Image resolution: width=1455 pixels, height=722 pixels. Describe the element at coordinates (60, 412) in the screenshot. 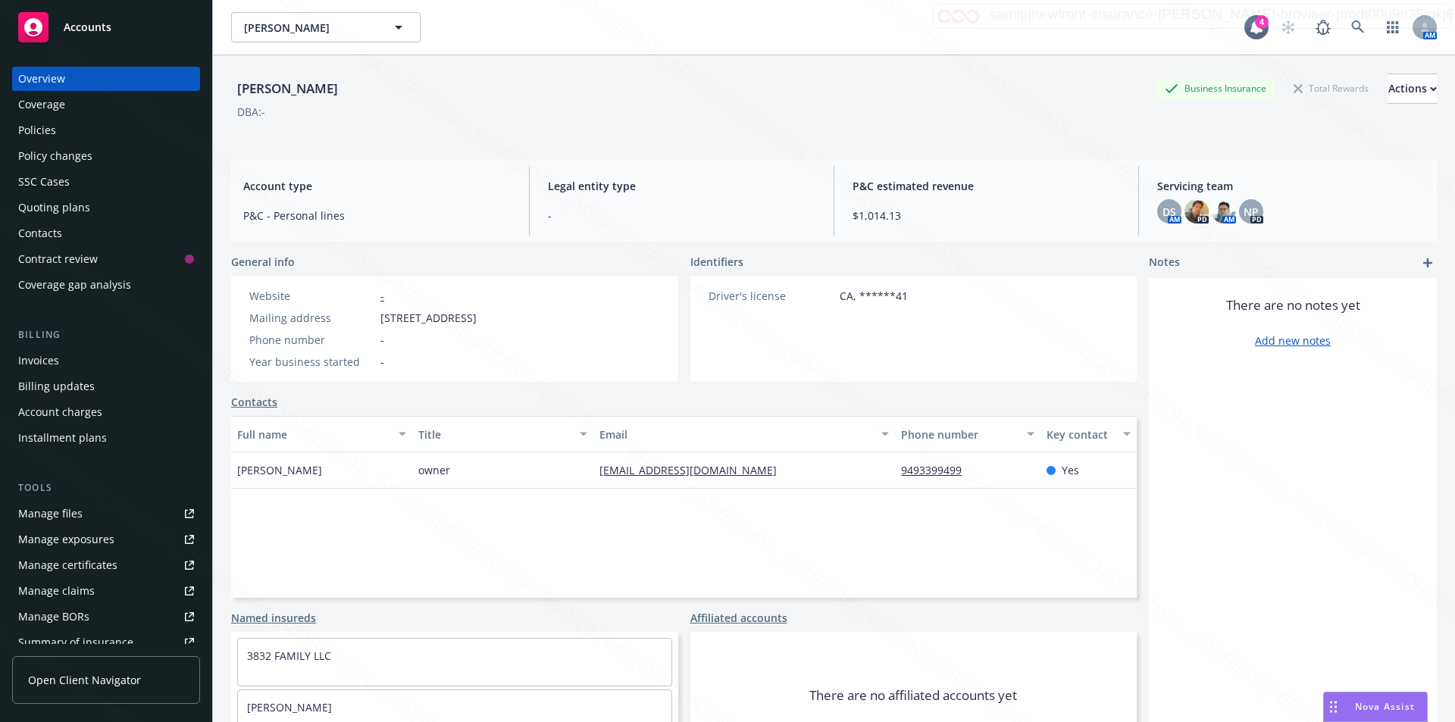

I see `div: Account charges` at that location.